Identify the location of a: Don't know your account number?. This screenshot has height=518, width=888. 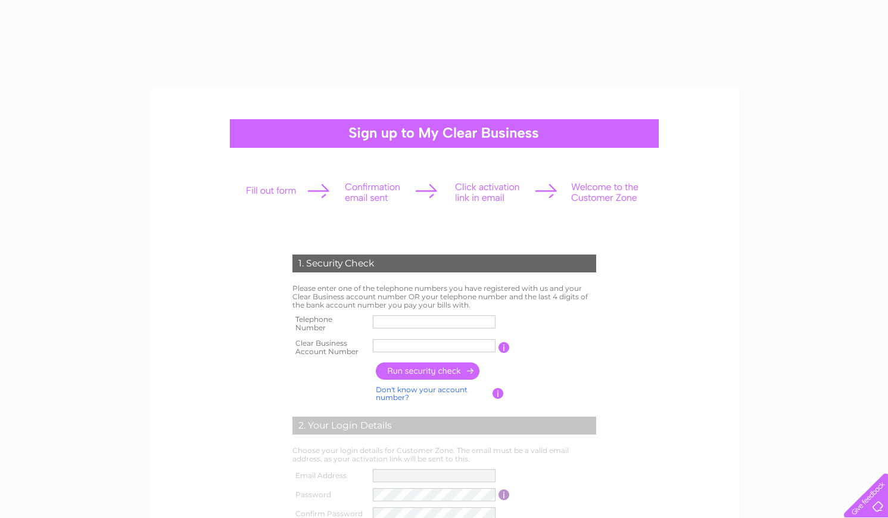
(422, 393).